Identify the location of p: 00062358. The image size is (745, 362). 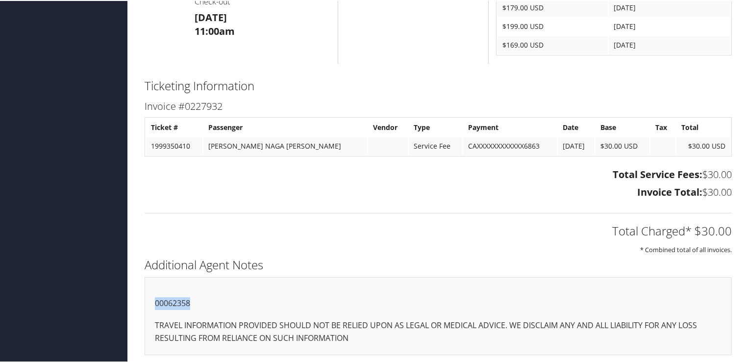
(438, 302).